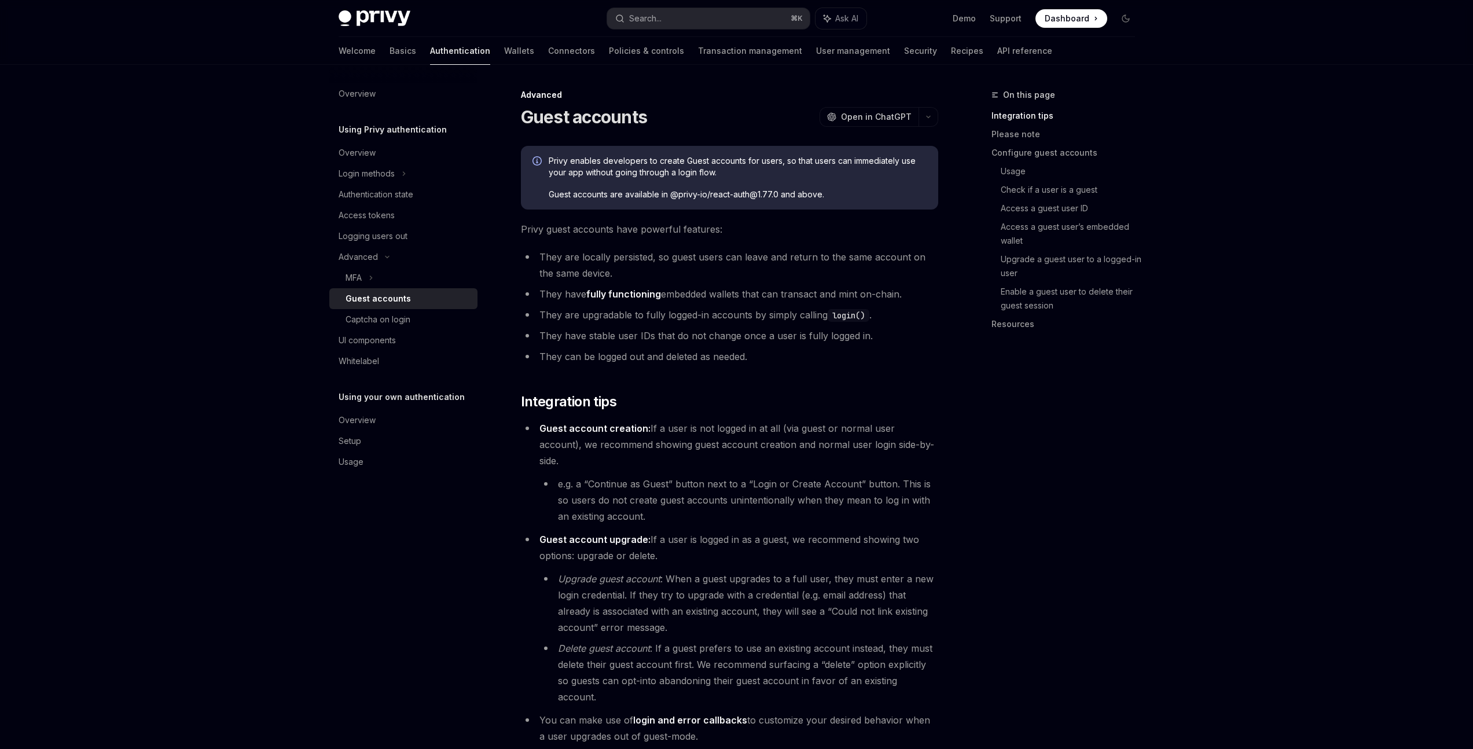 The height and width of the screenshot is (749, 1473). I want to click on li: They are upgradable to fully logged-in accounts by simply calling ., so click(729, 315).